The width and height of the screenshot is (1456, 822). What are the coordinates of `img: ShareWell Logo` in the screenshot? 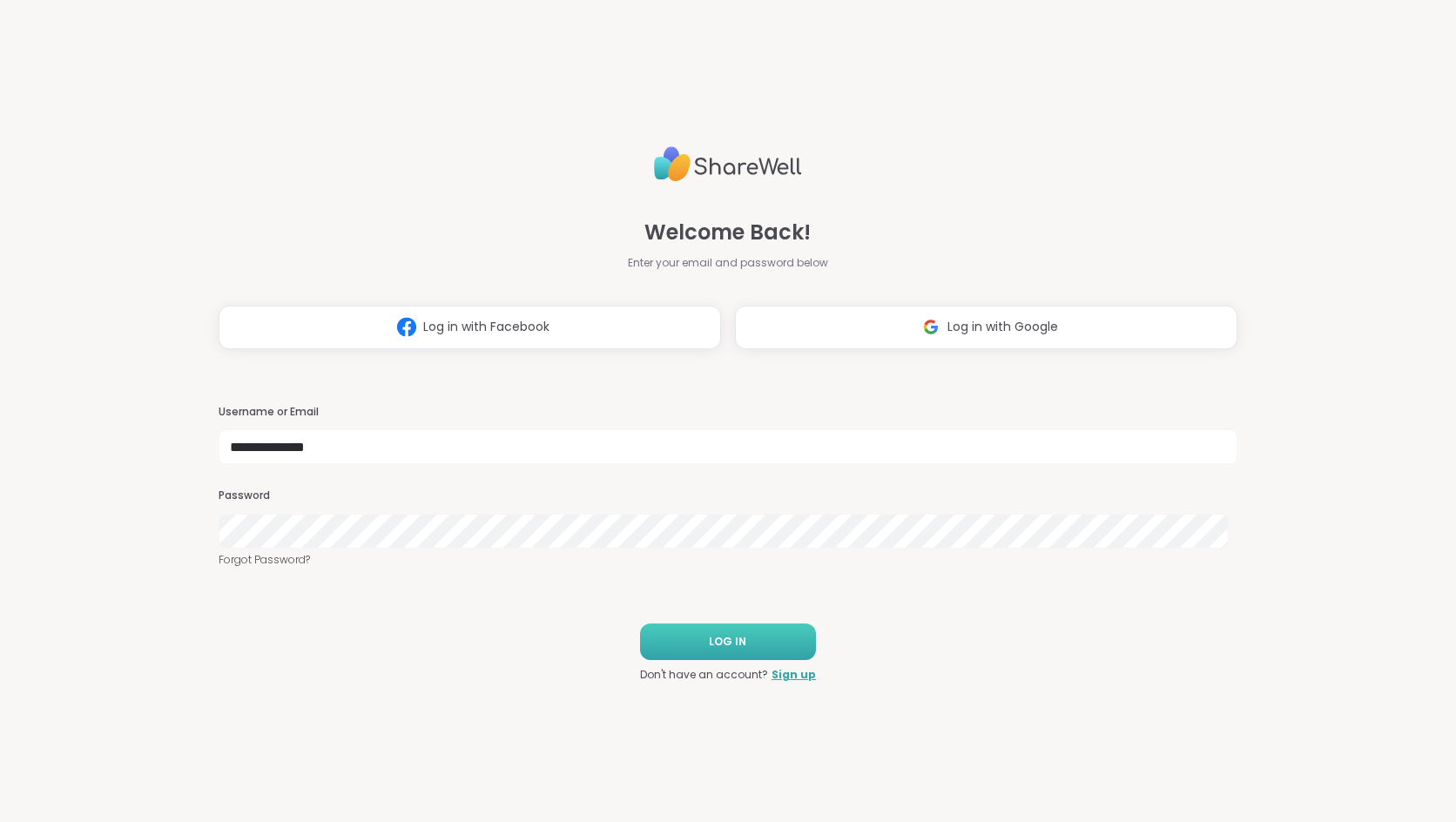 It's located at (728, 164).